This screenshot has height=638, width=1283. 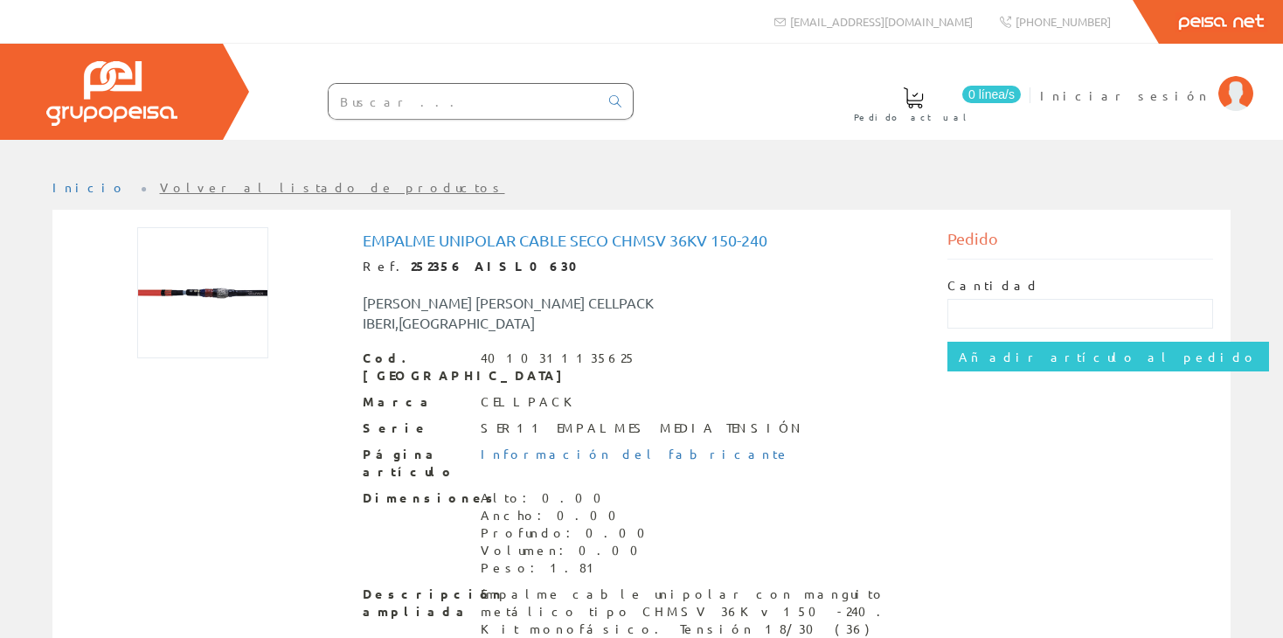 What do you see at coordinates (500, 266) in the screenshot?
I see `strong: 252356 AISL0630` at bounding box center [500, 266].